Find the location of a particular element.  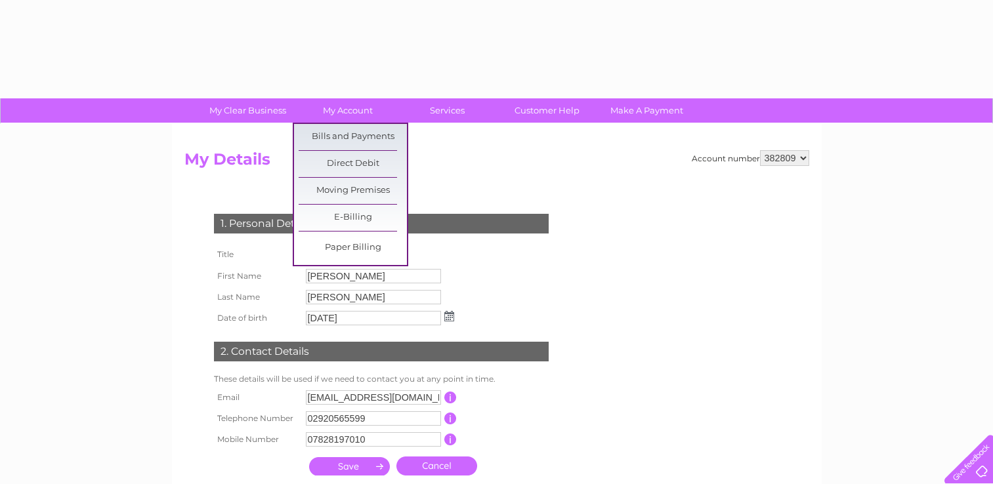

th: Email is located at coordinates (257, 398).